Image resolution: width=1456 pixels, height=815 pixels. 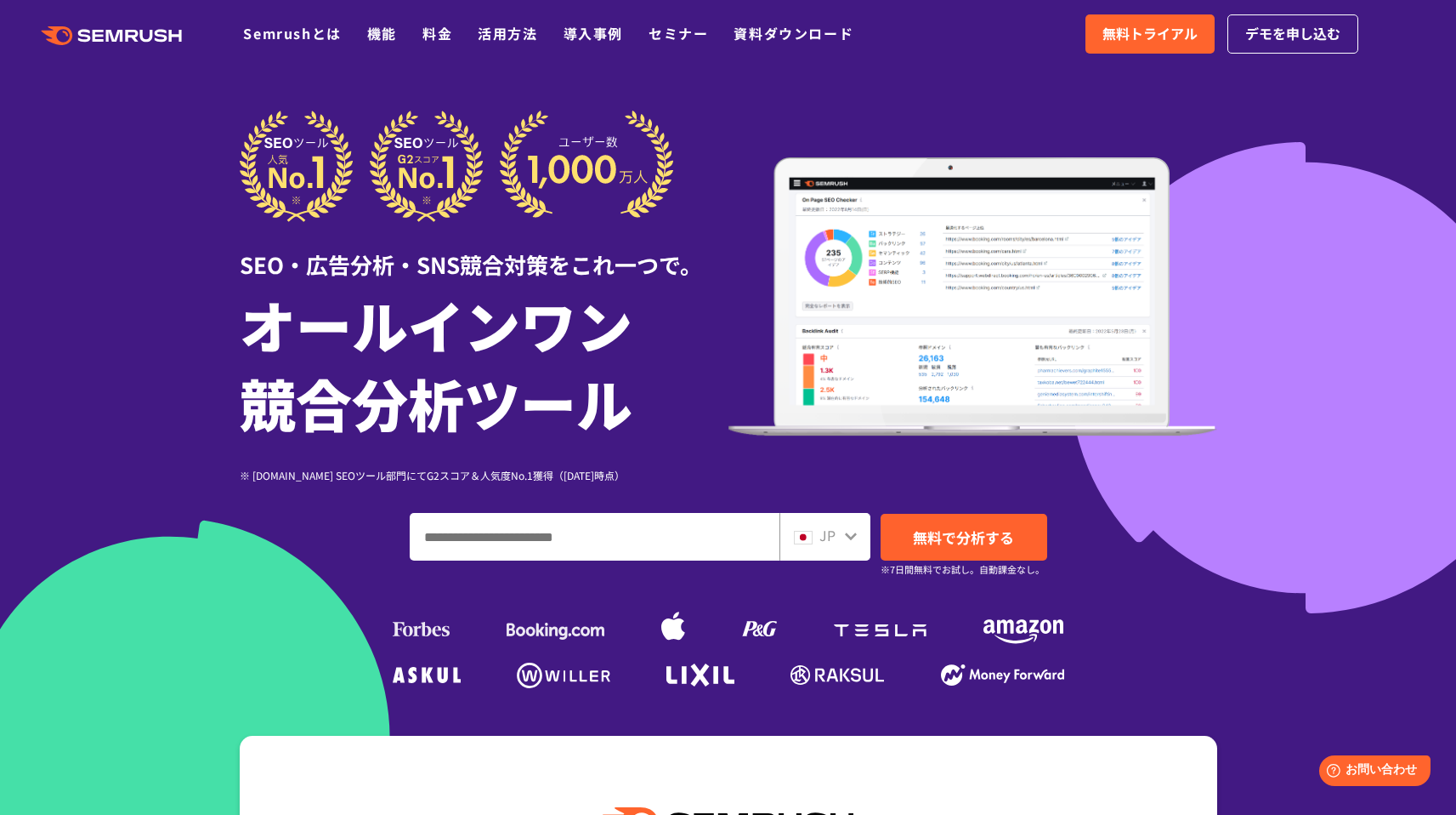 What do you see at coordinates (507, 33) in the screenshot?
I see `a: 活用方法` at bounding box center [507, 33].